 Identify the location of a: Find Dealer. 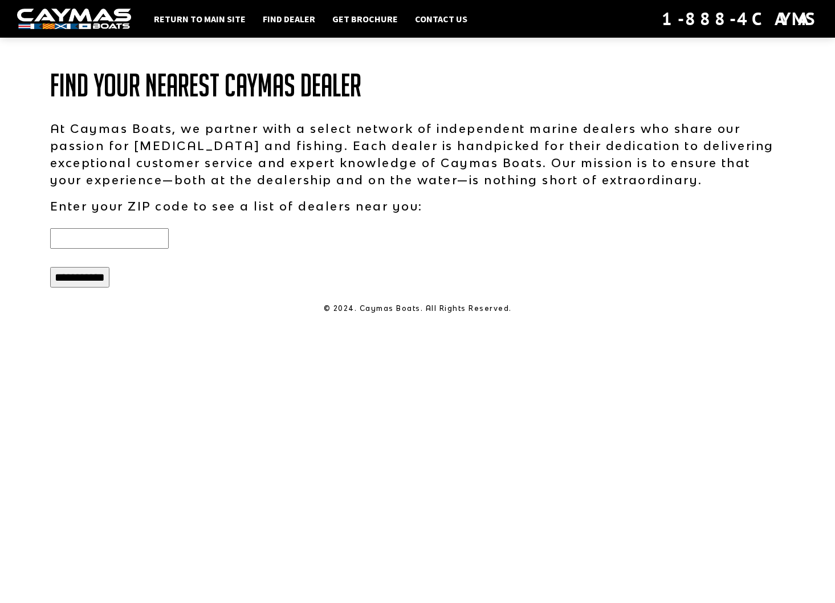
(289, 19).